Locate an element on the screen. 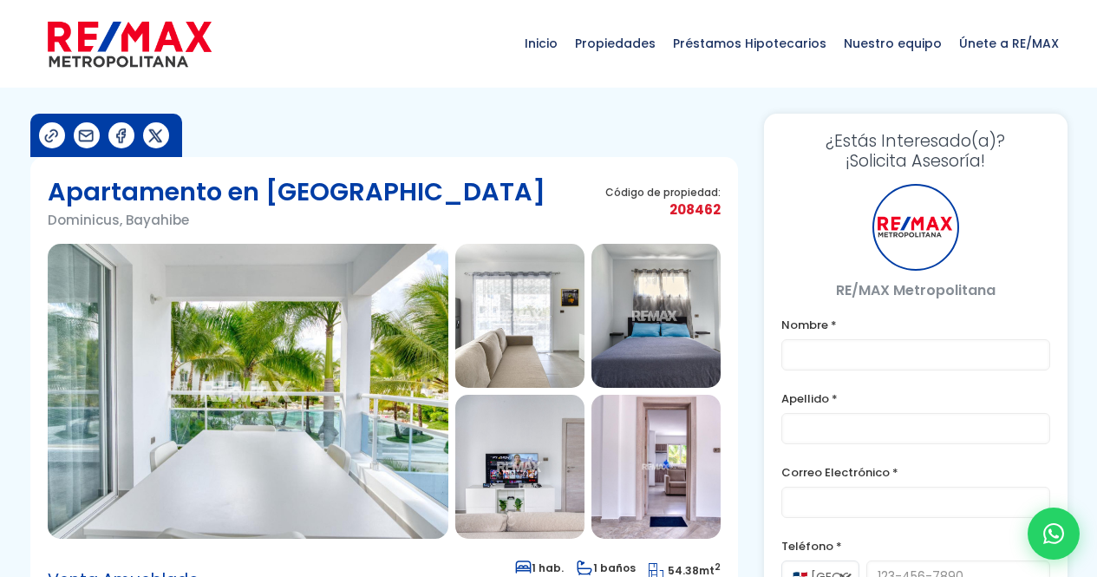  span: Préstamos Hipotecarios is located at coordinates (749, 43).